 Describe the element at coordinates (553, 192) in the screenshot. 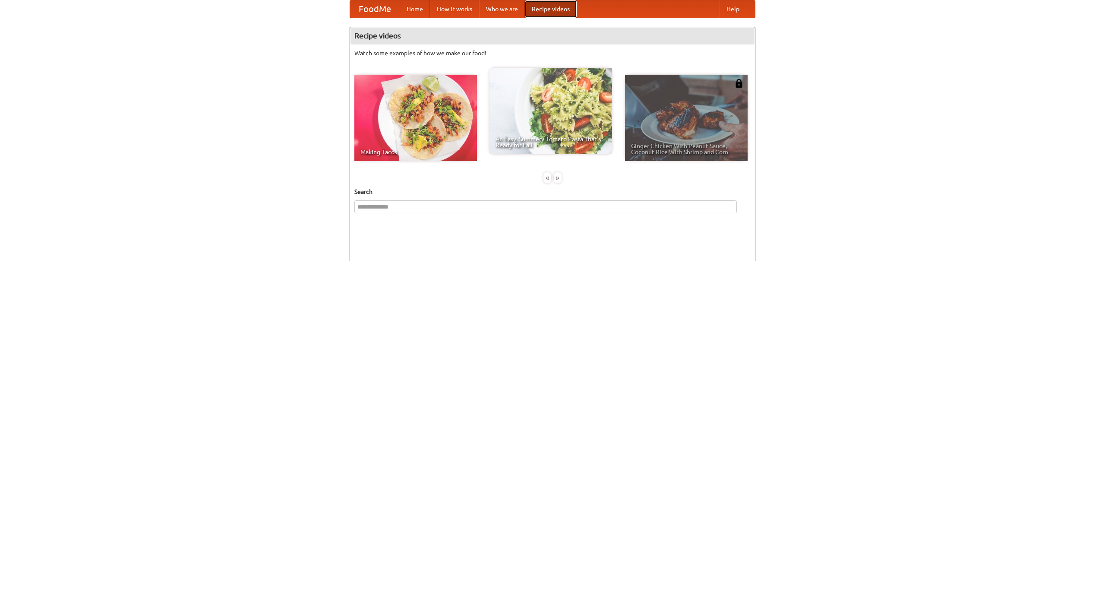

I see `h5: Search` at that location.